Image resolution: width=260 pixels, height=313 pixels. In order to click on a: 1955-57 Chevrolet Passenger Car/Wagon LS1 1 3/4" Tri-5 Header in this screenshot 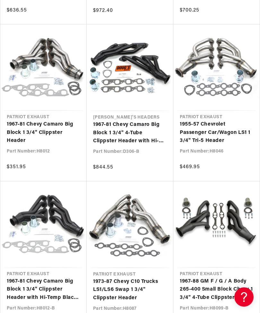, I will do `click(216, 133)`.